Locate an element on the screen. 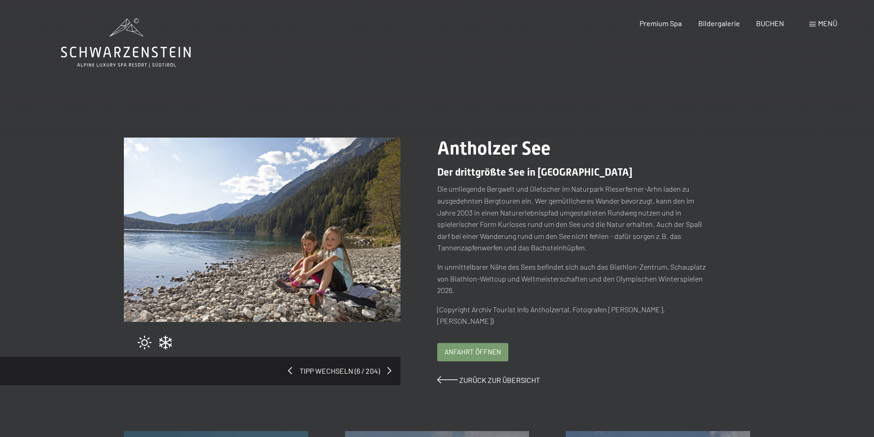 Image resolution: width=874 pixels, height=437 pixels. a: Premium Spa is located at coordinates (661, 23).